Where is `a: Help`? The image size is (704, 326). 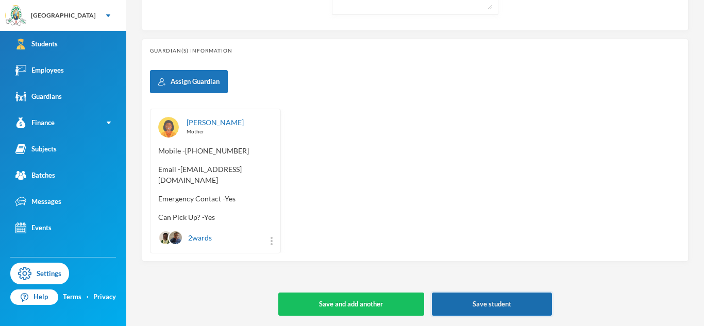
a: Help is located at coordinates (34, 297).